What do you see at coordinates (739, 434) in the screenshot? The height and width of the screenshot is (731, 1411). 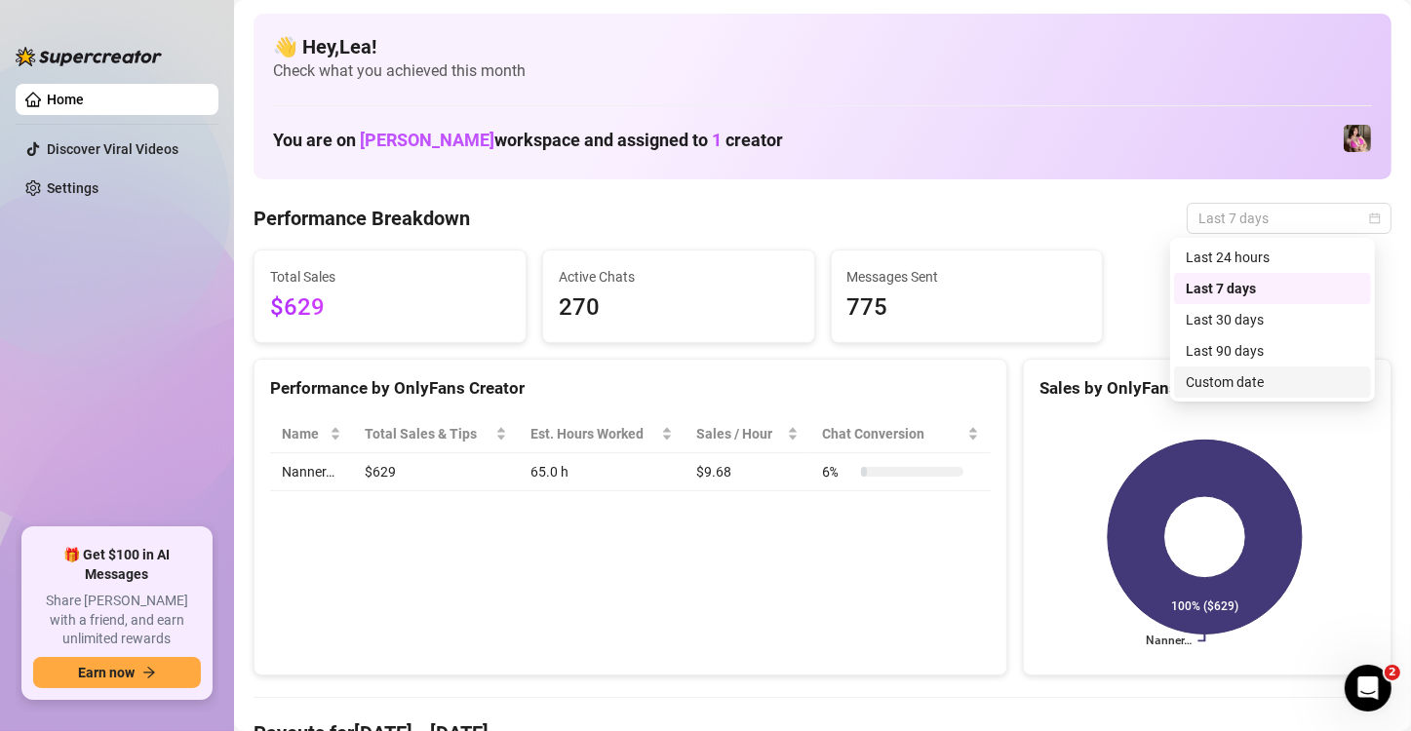 I see `span: Sales / Hour` at bounding box center [739, 434].